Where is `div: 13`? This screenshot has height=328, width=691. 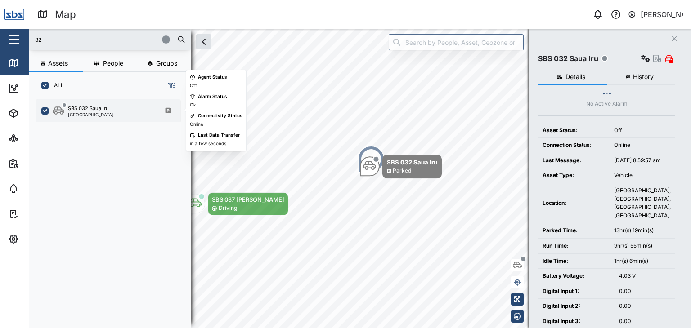
div: 13 is located at coordinates (371, 159).